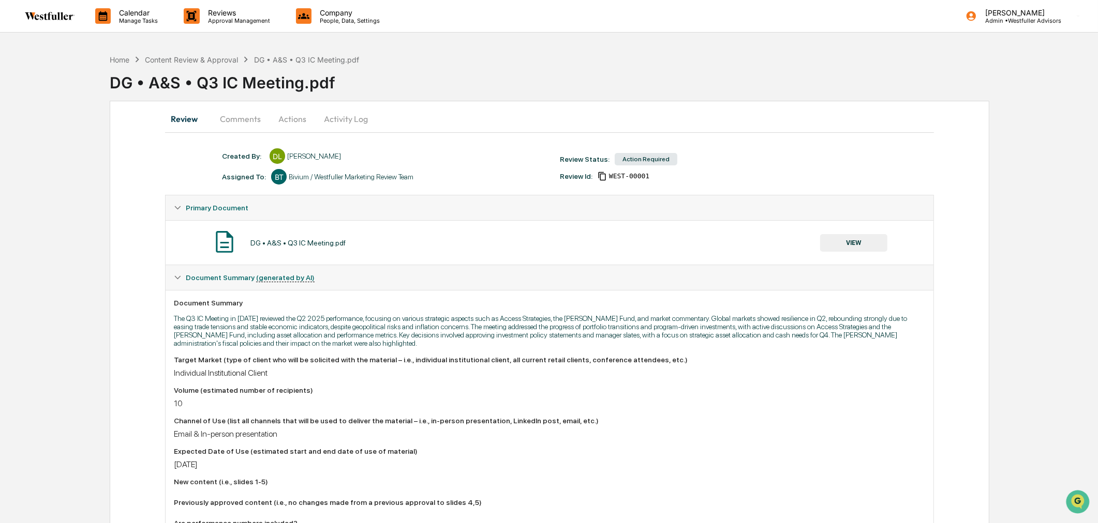  What do you see at coordinates (38, 217) in the screenshot?
I see `a: 🖐️Preclearance` at bounding box center [38, 217].